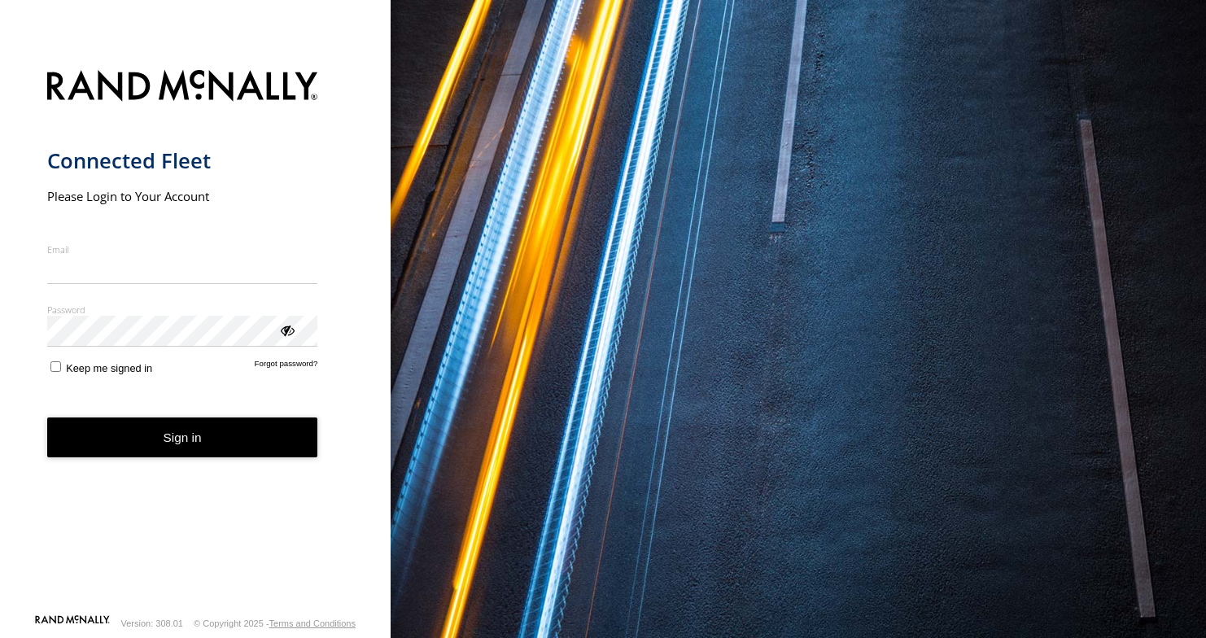 The width and height of the screenshot is (1206, 638). Describe the element at coordinates (312, 623) in the screenshot. I see `a: Terms and Conditions` at that location.